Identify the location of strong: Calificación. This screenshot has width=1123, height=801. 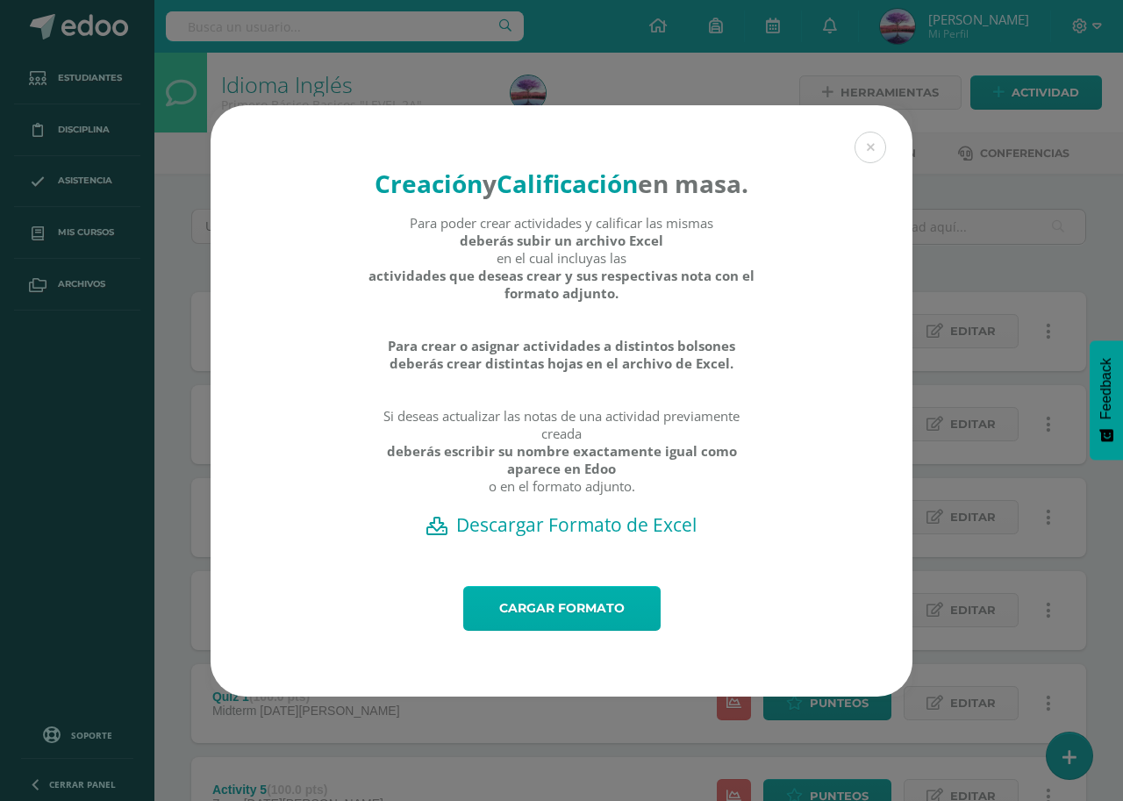
(567, 183).